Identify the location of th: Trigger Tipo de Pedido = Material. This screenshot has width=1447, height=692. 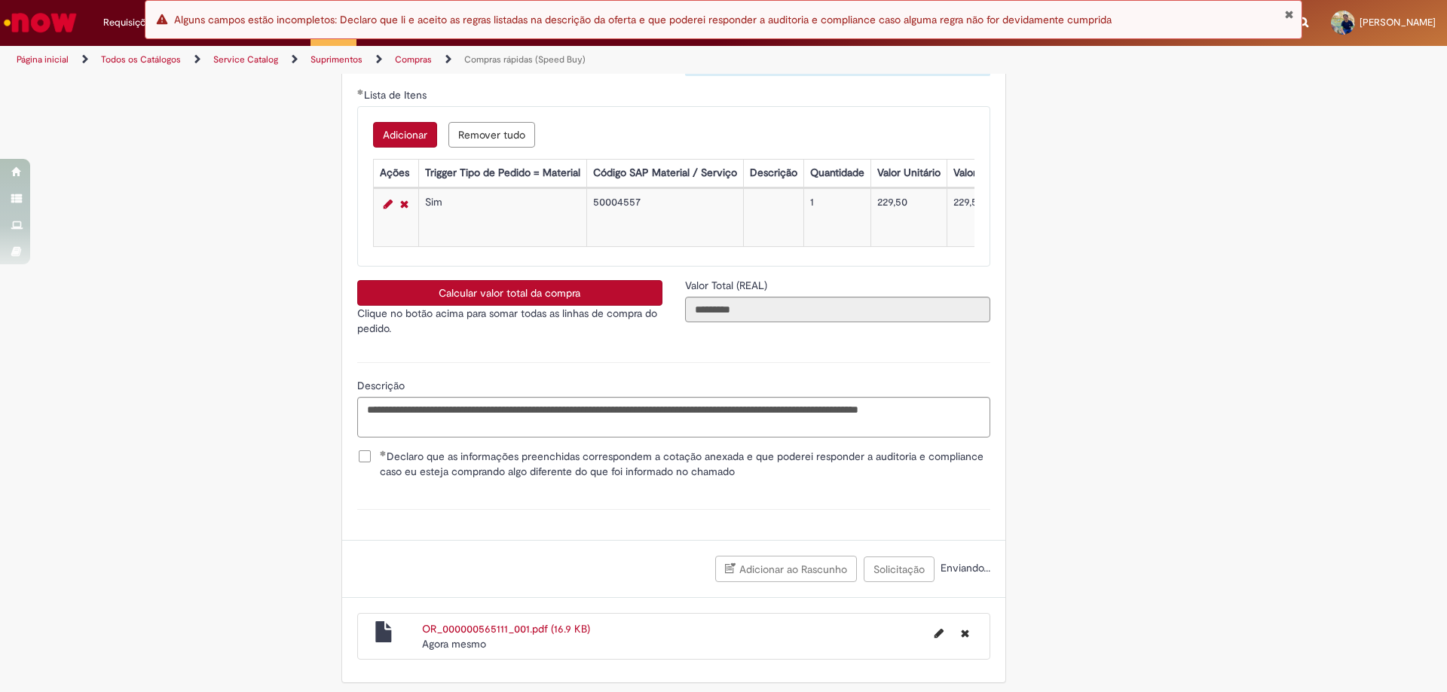
(502, 173).